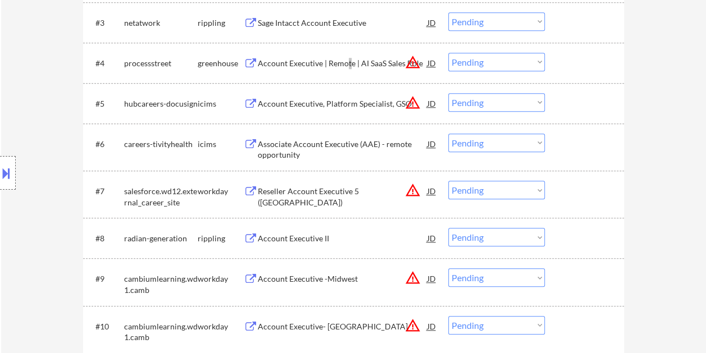 The width and height of the screenshot is (706, 353). Describe the element at coordinates (161, 23) in the screenshot. I see `div: netatwork` at that location.